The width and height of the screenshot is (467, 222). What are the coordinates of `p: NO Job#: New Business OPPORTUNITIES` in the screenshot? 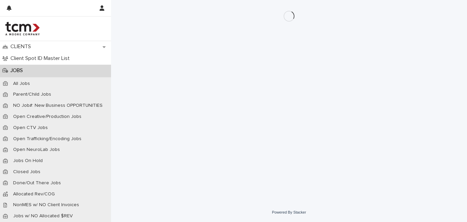 It's located at (58, 105).